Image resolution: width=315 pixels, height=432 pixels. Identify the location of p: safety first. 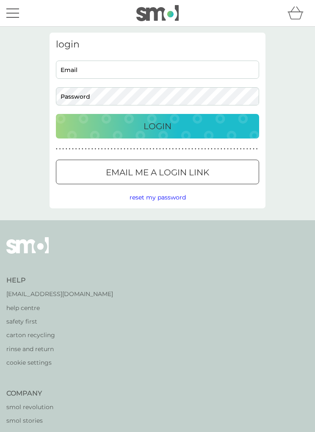
(60, 321).